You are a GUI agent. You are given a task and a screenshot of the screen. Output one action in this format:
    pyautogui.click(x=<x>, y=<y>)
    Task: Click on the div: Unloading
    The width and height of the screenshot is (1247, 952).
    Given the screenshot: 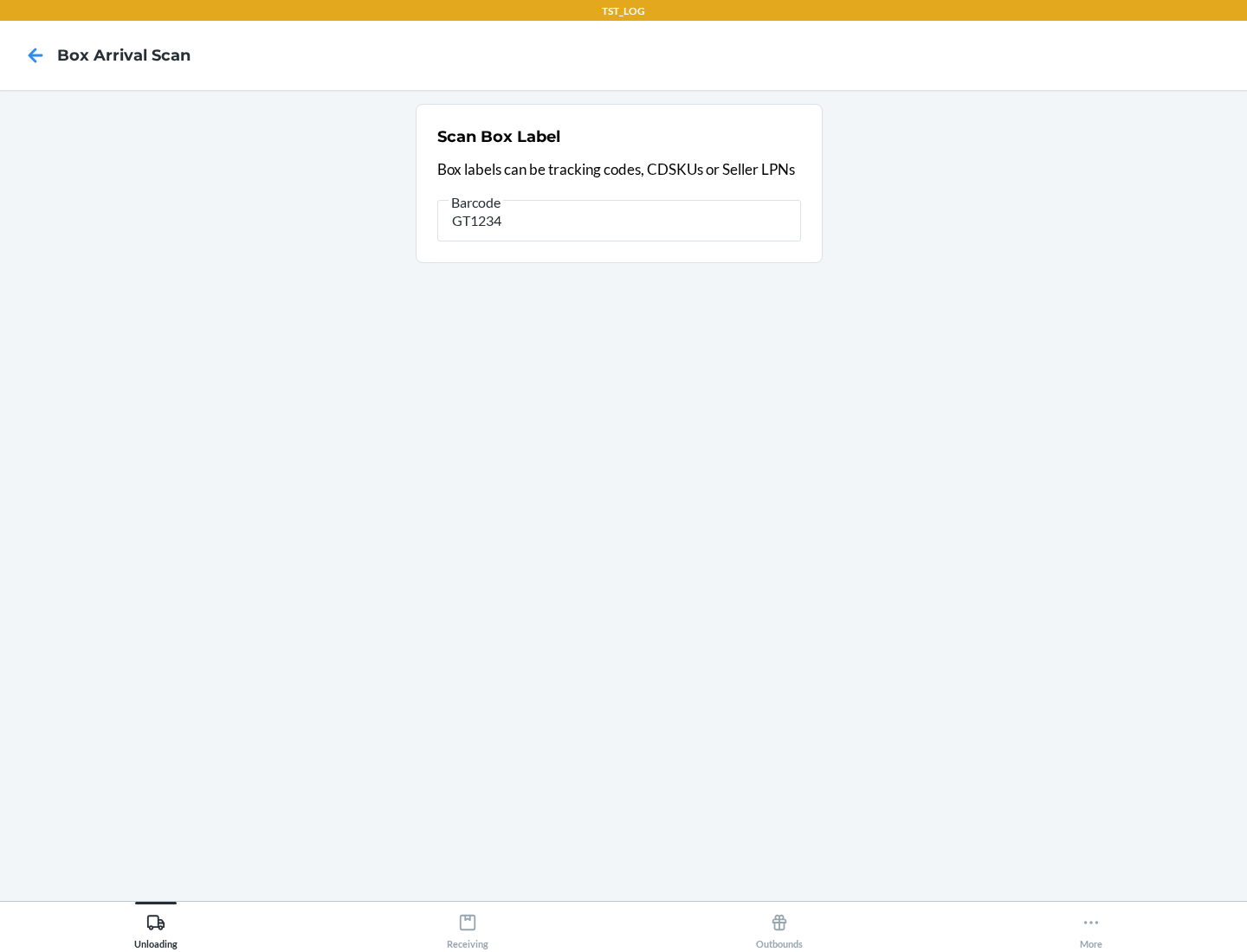 What is the action you would take?
    pyautogui.click(x=156, y=927)
    